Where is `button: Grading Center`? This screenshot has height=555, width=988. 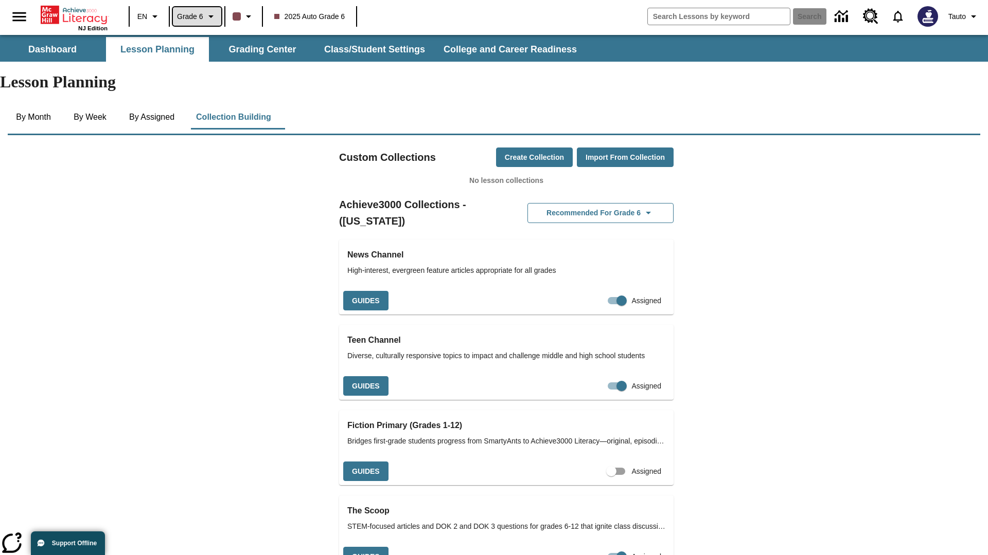
button: Grading Center is located at coordinates (262, 49).